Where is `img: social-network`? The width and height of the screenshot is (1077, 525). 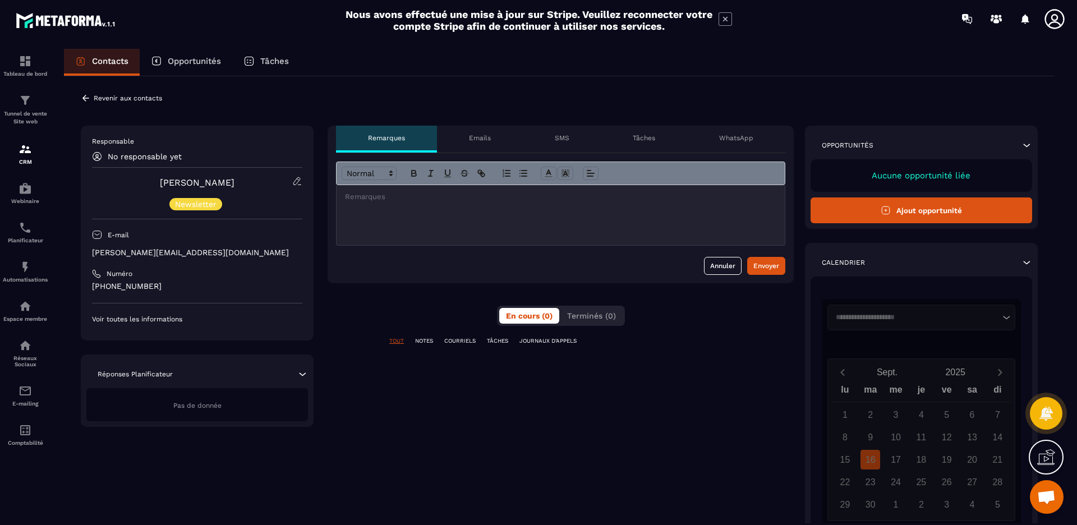 img: social-network is located at coordinates (25, 346).